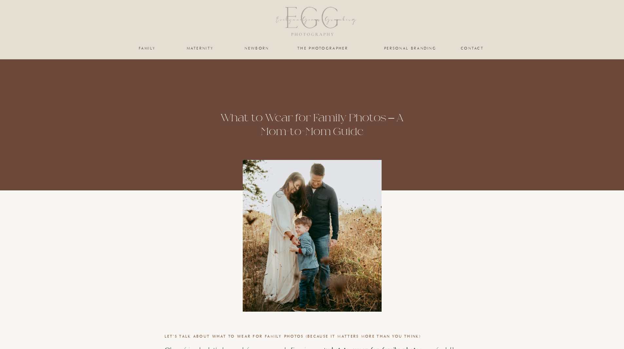 The image size is (624, 349). What do you see at coordinates (410, 48) in the screenshot?
I see `nav: personal branding` at bounding box center [410, 48].